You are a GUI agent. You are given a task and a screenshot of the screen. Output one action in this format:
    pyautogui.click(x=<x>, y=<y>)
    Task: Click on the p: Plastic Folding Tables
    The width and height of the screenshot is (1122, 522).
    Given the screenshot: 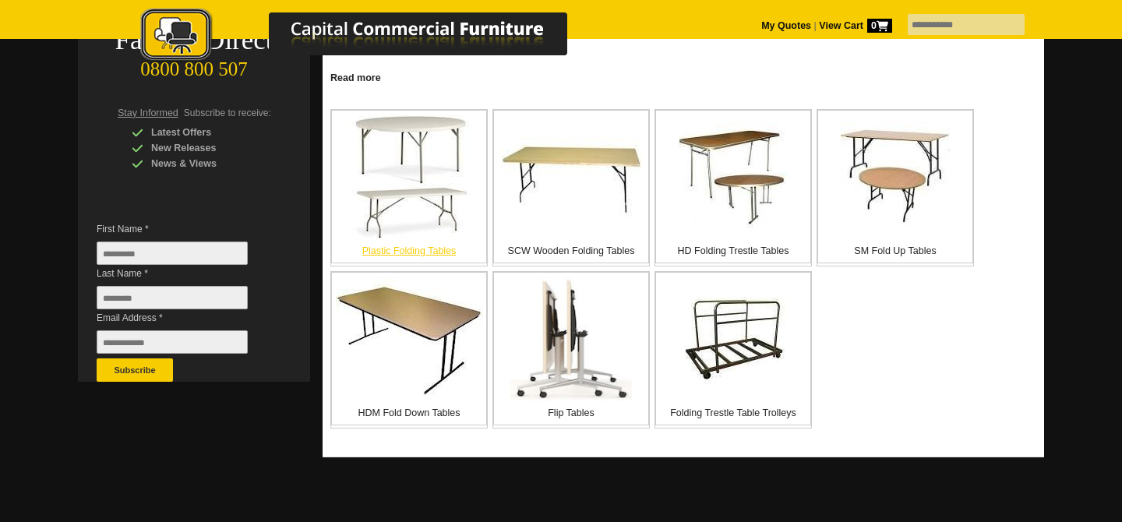 What is the action you would take?
    pyautogui.click(x=409, y=251)
    